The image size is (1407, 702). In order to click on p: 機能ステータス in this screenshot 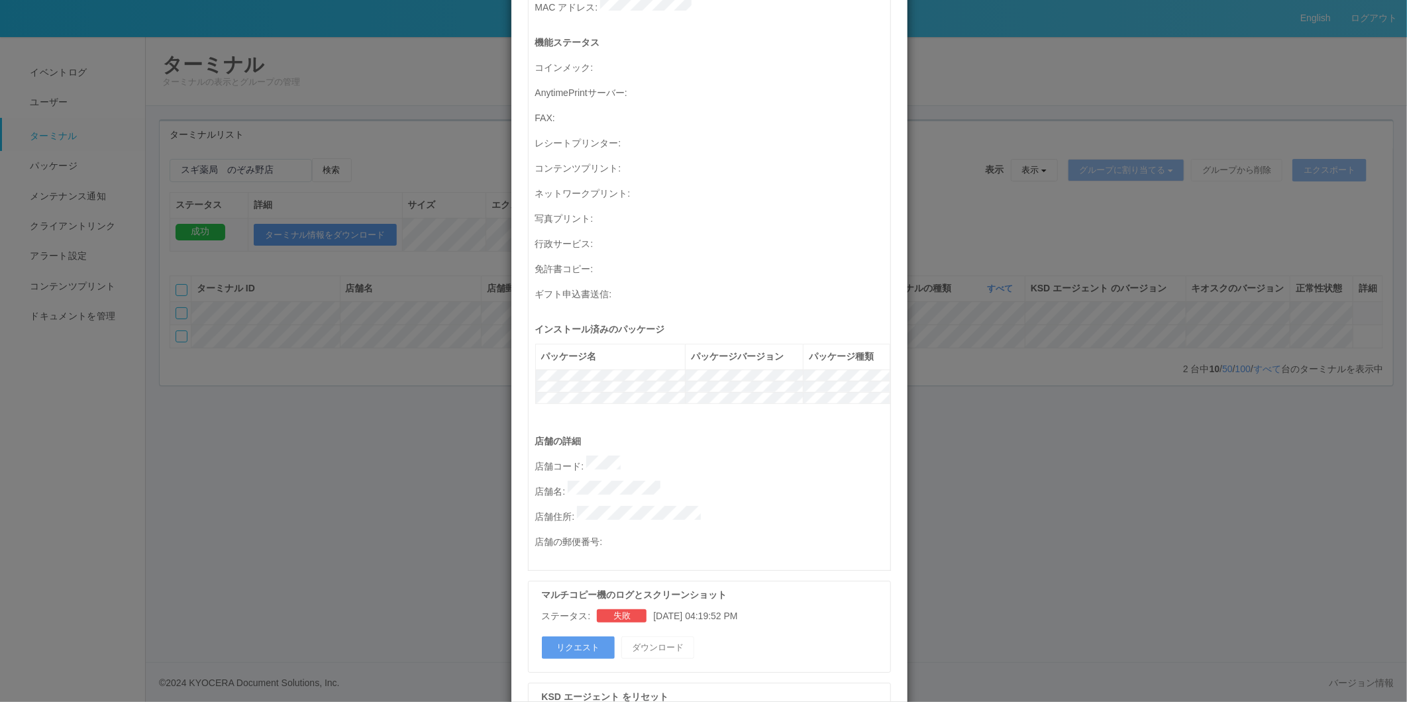, I will do `click(713, 42)`.